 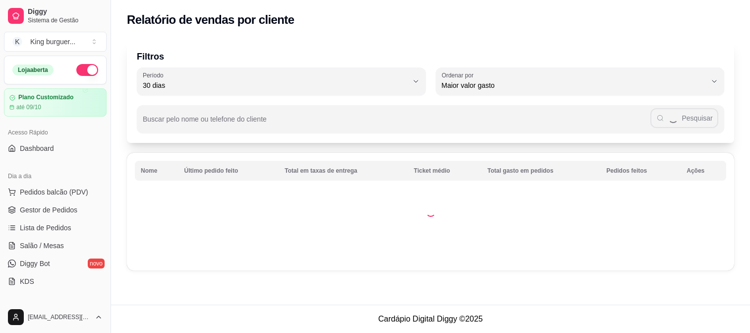 I want to click on a: Plano Customizadoaté 09/10, so click(x=55, y=102).